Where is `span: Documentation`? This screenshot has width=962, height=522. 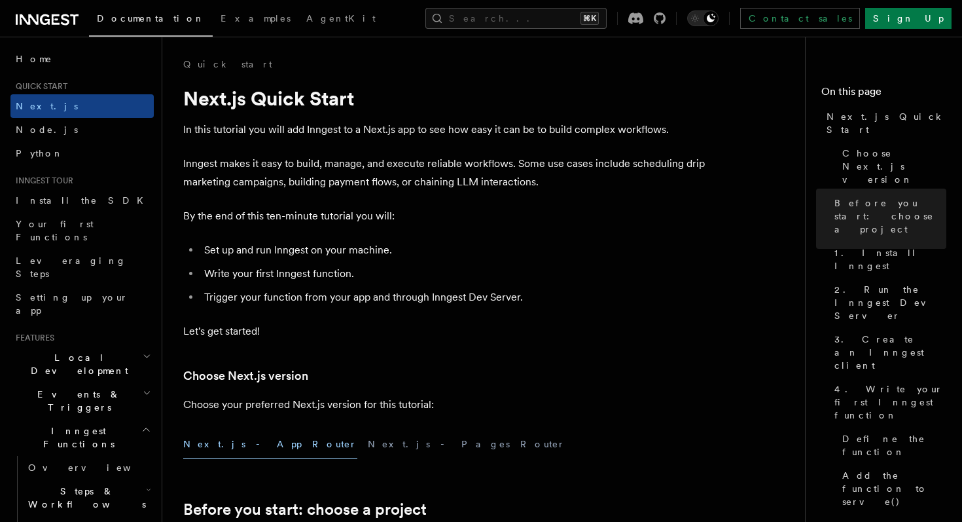 span: Documentation is located at coordinates (151, 18).